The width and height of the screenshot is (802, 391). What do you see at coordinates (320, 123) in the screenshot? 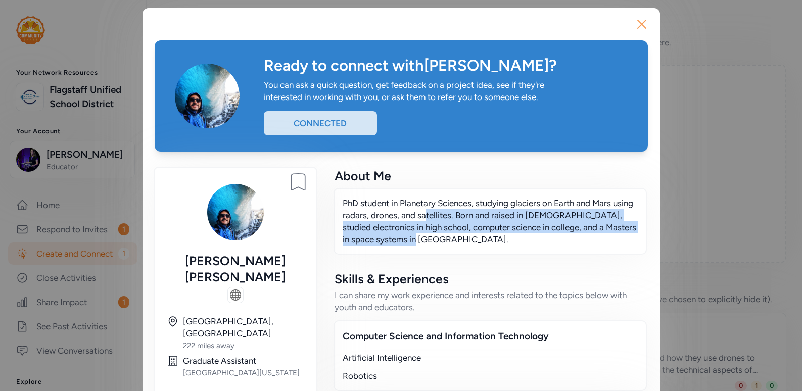
I see `div: Connected` at bounding box center [320, 123].